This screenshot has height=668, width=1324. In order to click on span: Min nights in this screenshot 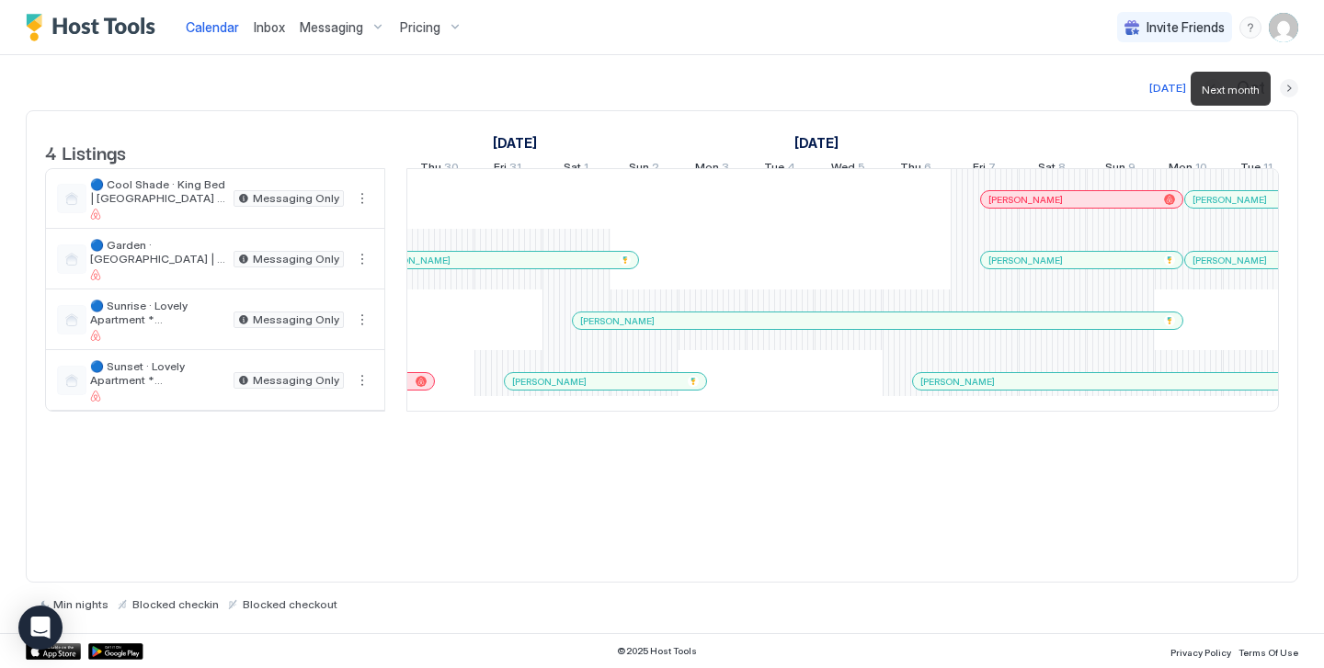, I will do `click(81, 604)`.